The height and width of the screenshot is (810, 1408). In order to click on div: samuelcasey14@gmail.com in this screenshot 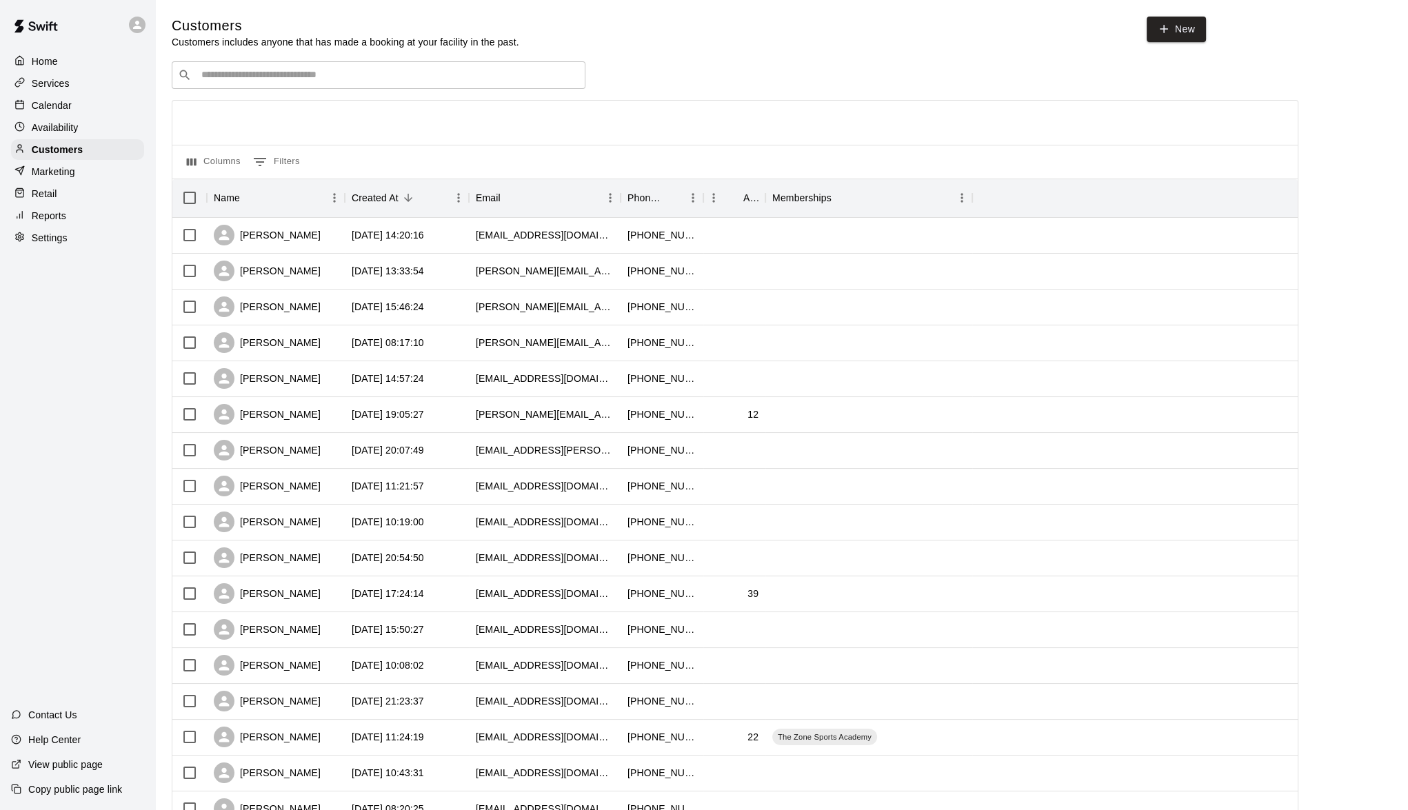, I will do `click(545, 593)`.